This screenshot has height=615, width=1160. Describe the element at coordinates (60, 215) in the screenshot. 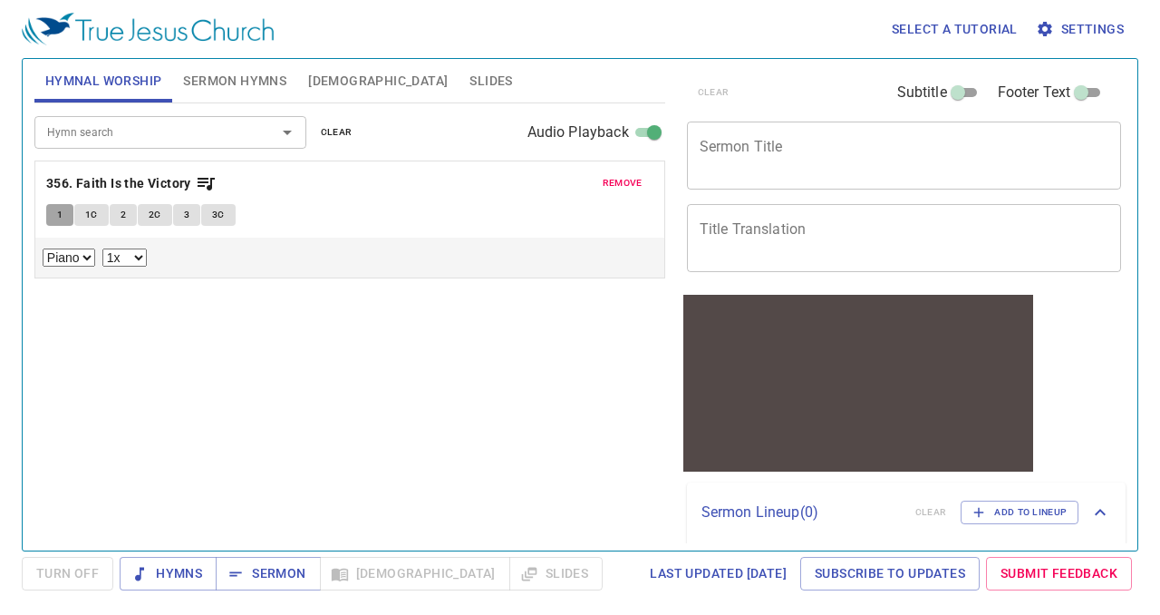

I see `button: 1` at that location.